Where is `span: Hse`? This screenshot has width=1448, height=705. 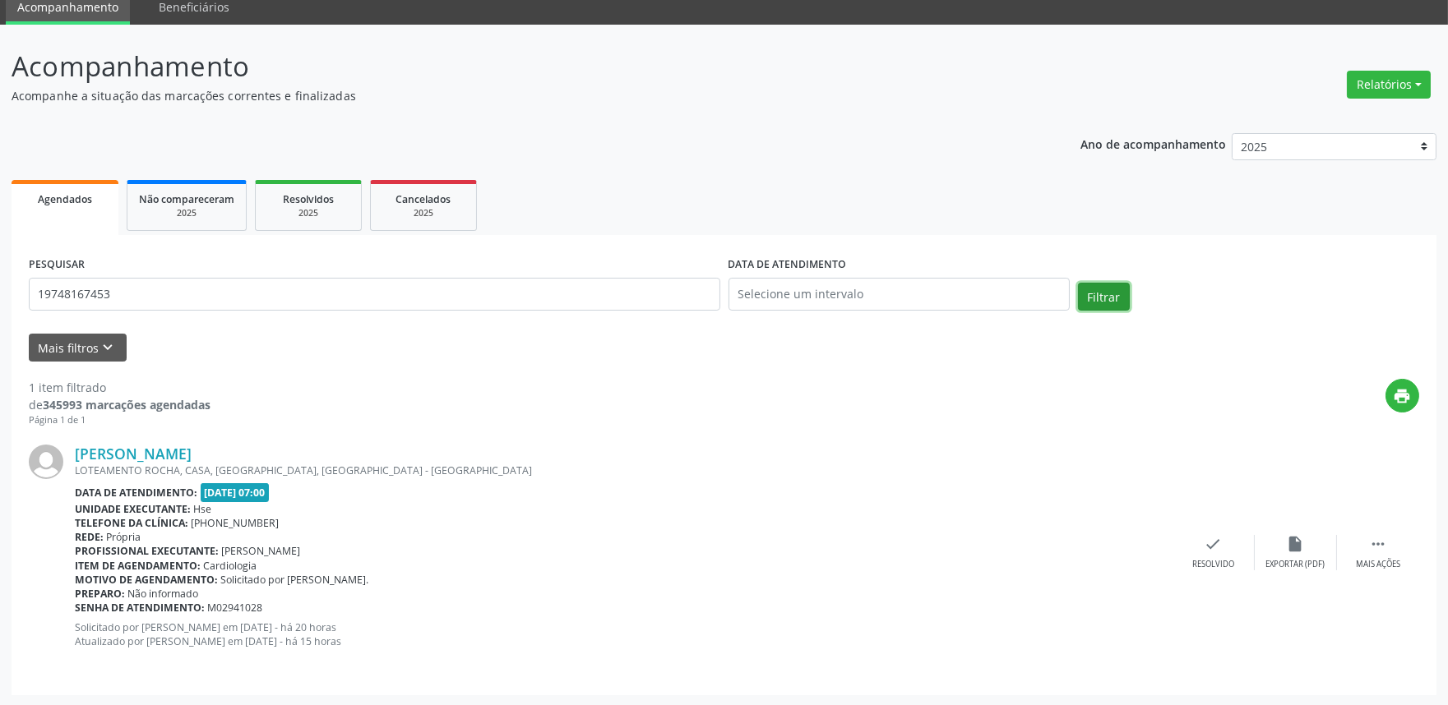 span: Hse is located at coordinates (203, 509).